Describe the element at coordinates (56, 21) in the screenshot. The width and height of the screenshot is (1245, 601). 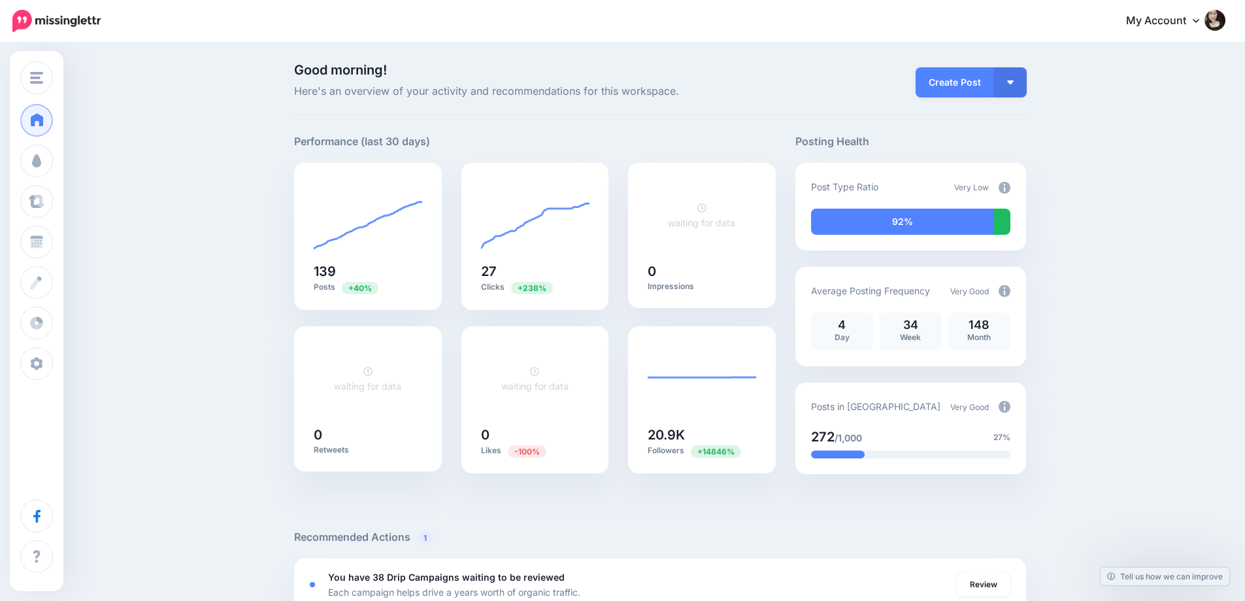
I see `img: Missinglettr` at that location.